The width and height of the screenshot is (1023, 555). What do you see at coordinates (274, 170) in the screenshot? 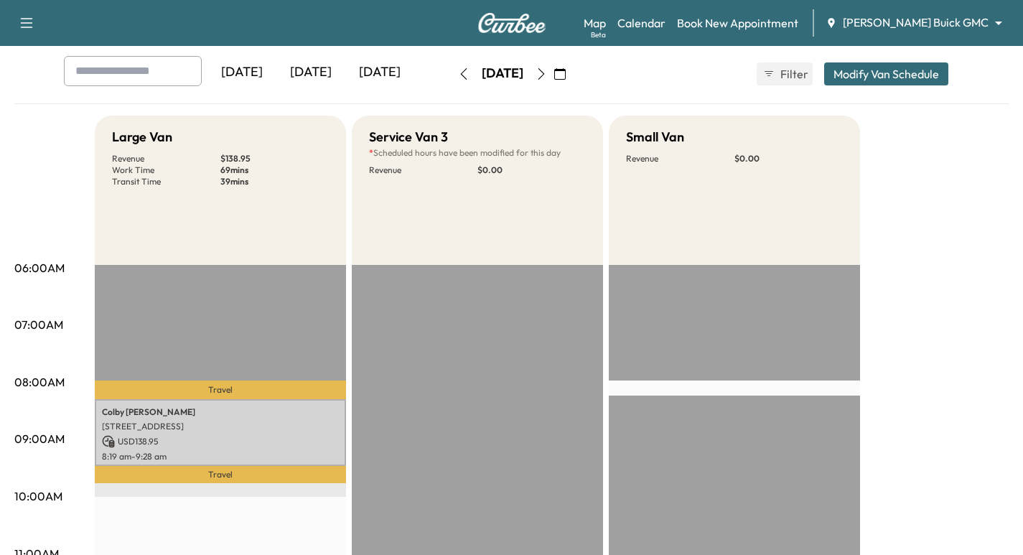
I see `p: 69 mins` at bounding box center [274, 170].